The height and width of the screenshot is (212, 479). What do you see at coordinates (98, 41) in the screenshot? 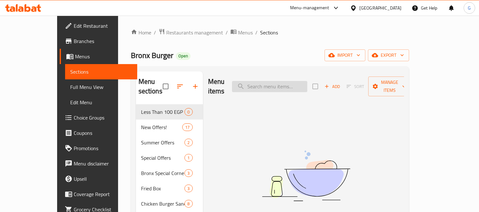
I see `a: Branches` at bounding box center [98, 41].